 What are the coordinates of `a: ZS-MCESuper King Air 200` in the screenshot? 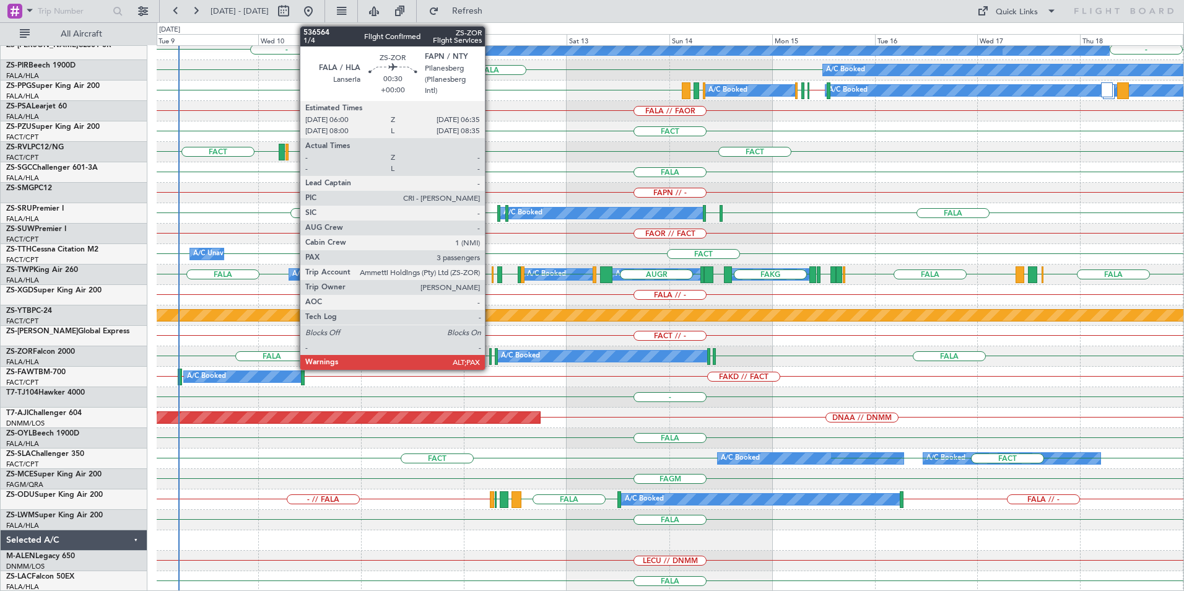 It's located at (54, 475).